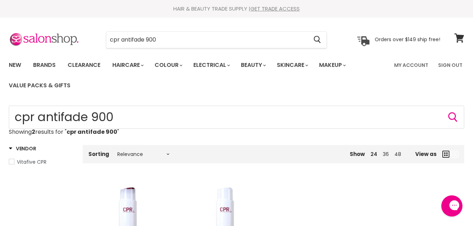 The height and width of the screenshot is (226, 473). I want to click on a: Electrical, so click(211, 65).